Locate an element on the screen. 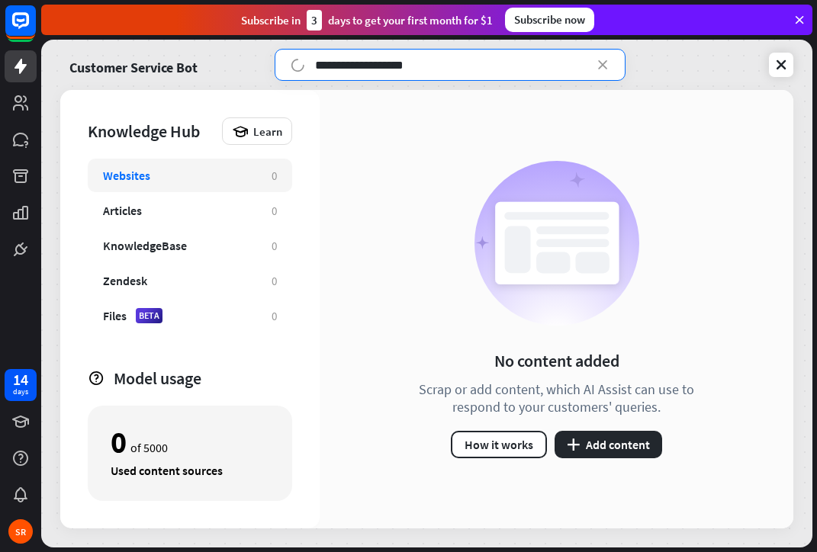 This screenshot has height=552, width=817. div: Files is located at coordinates (114, 316).